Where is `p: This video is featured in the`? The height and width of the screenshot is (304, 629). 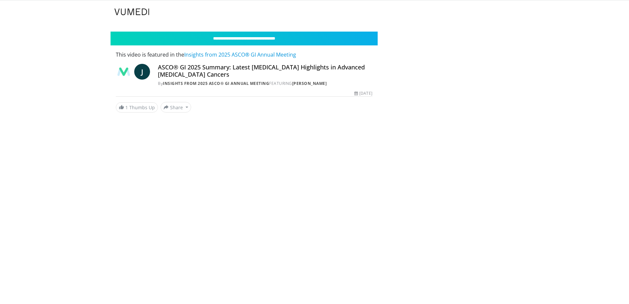 p: This video is featured in the is located at coordinates (244, 55).